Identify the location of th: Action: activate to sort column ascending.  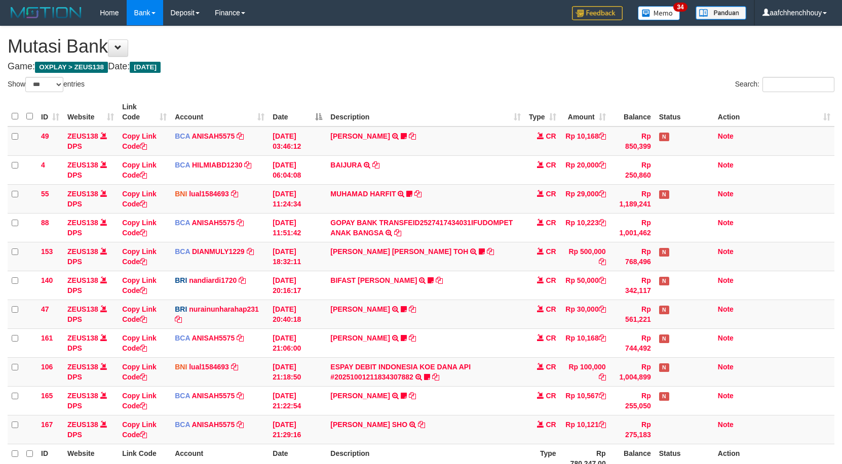
(774, 112).